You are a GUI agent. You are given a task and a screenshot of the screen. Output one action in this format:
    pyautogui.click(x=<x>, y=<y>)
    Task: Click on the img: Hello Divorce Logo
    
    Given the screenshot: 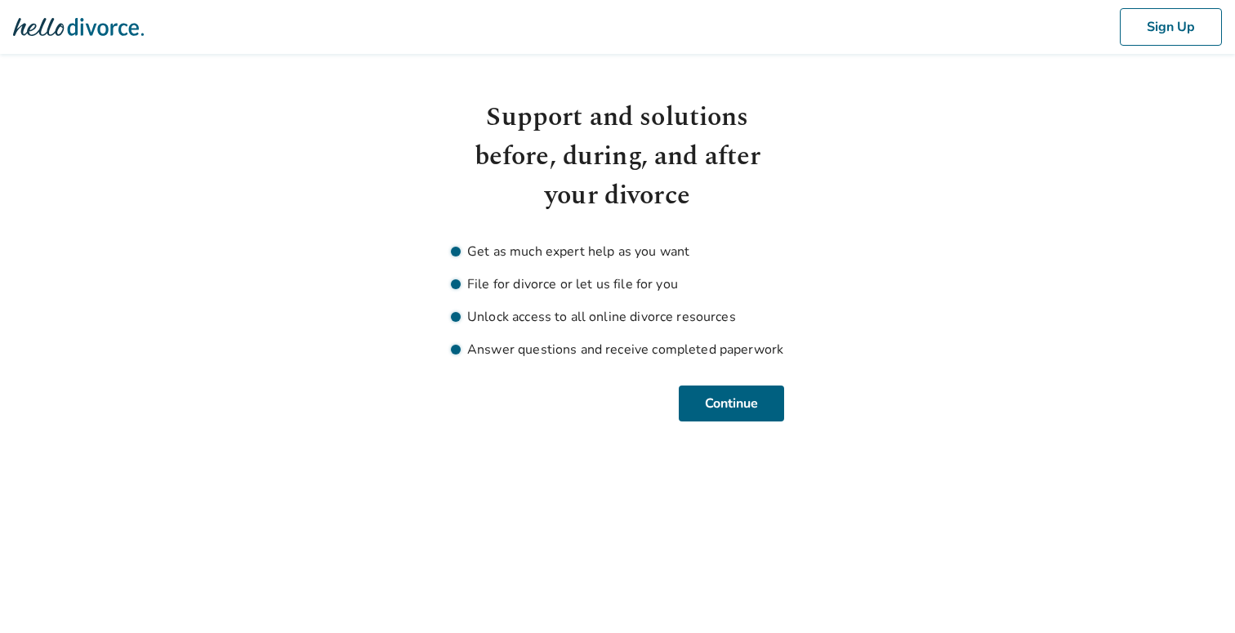 What is the action you would take?
    pyautogui.click(x=78, y=27)
    